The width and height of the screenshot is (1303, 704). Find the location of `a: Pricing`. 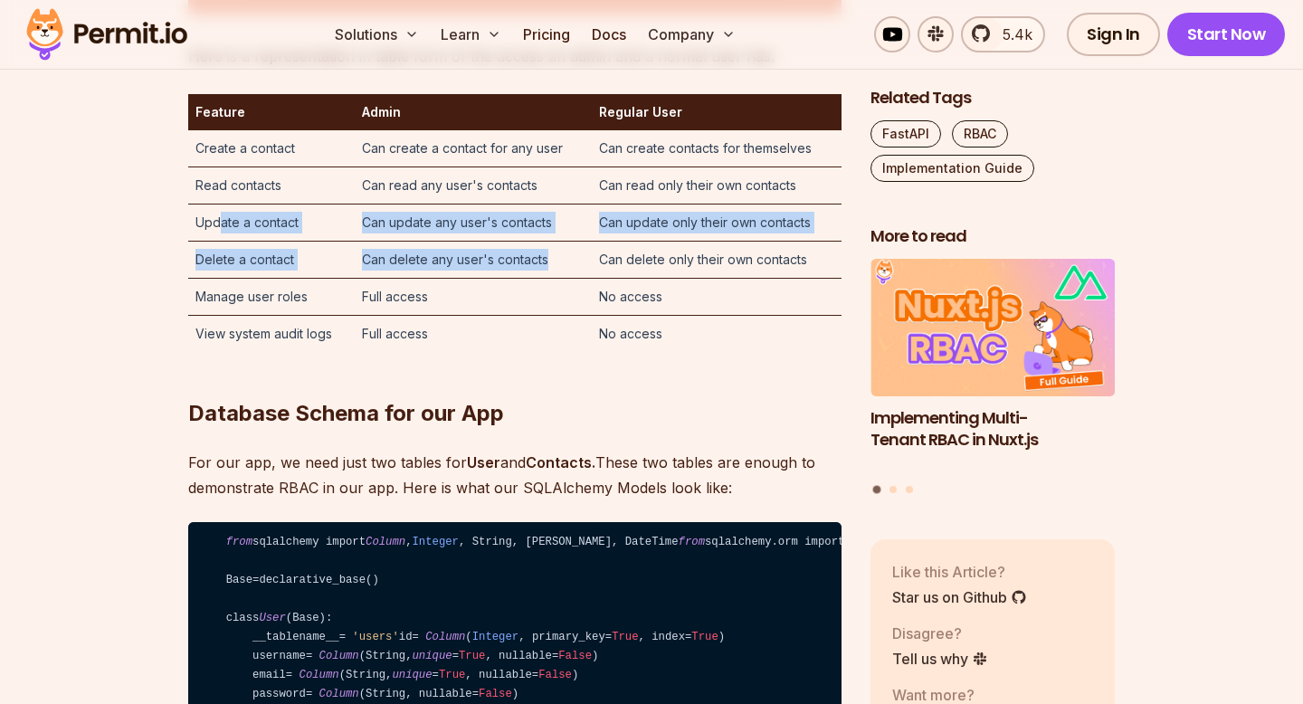

a: Pricing is located at coordinates (546, 34).